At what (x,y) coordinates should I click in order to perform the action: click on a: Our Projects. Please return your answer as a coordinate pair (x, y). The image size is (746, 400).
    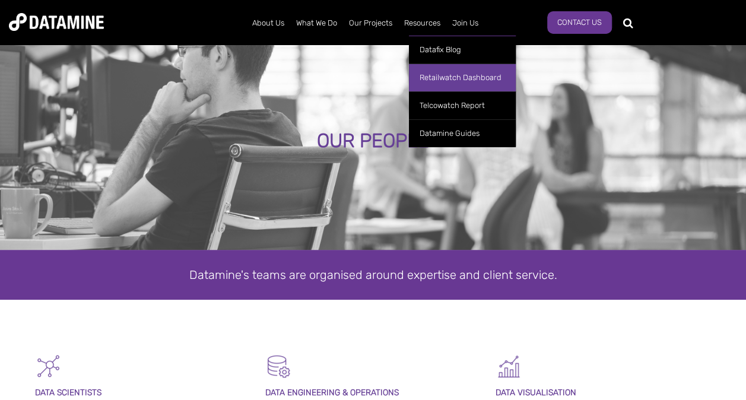
    Looking at the image, I should click on (370, 23).